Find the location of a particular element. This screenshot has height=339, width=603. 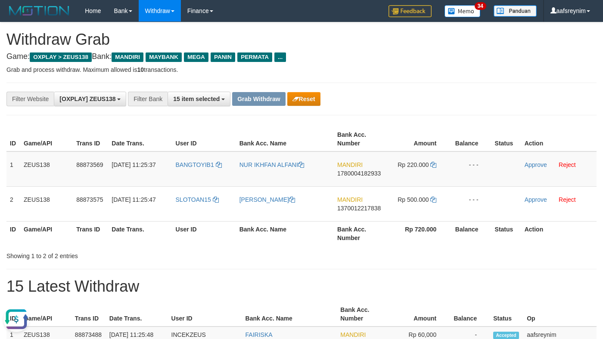

span: 88873569 is located at coordinates (90, 165).